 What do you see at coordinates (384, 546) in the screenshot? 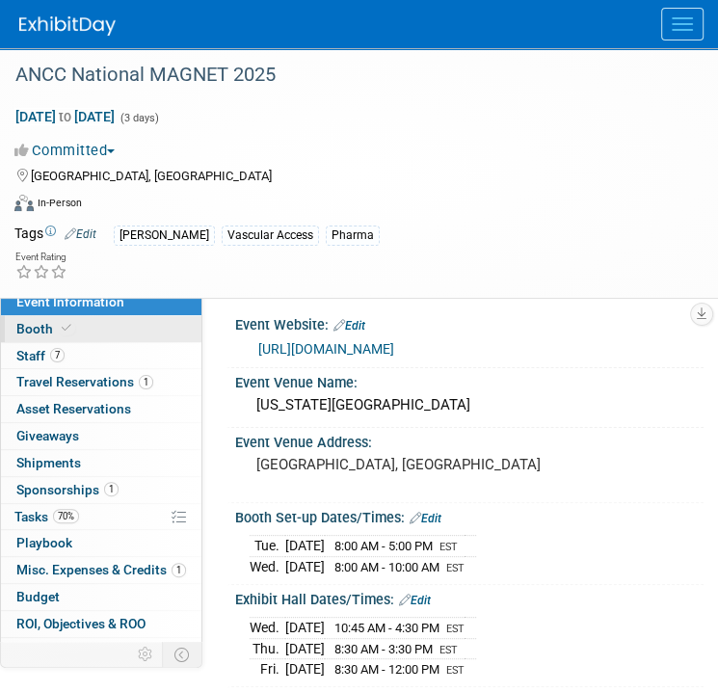
I see `span: 8:00 AM - 5:00 PM` at bounding box center [384, 546].